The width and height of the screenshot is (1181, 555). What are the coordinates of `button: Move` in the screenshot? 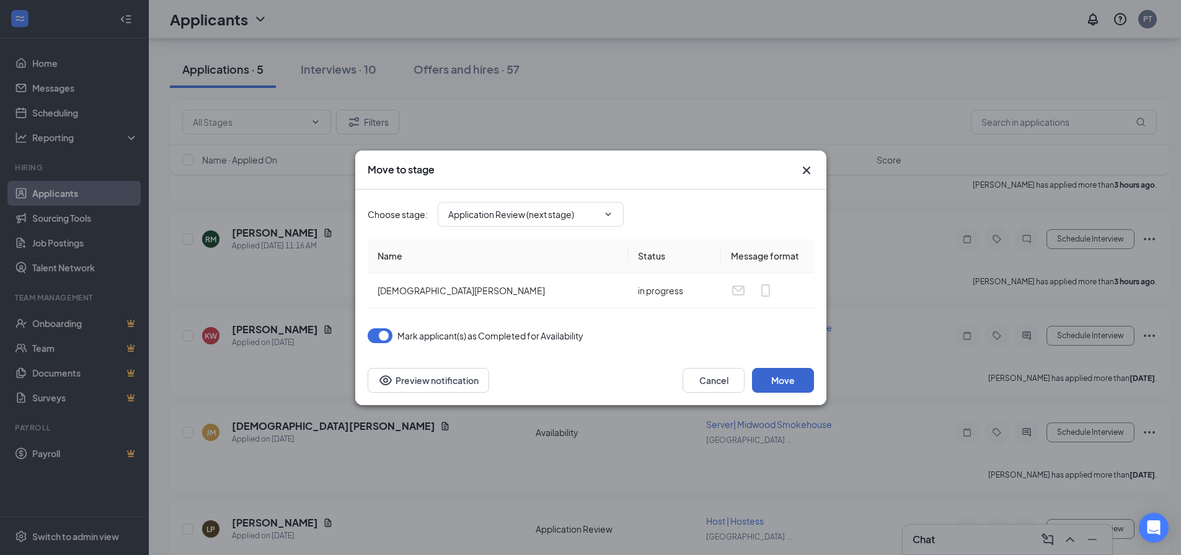 It's located at (783, 380).